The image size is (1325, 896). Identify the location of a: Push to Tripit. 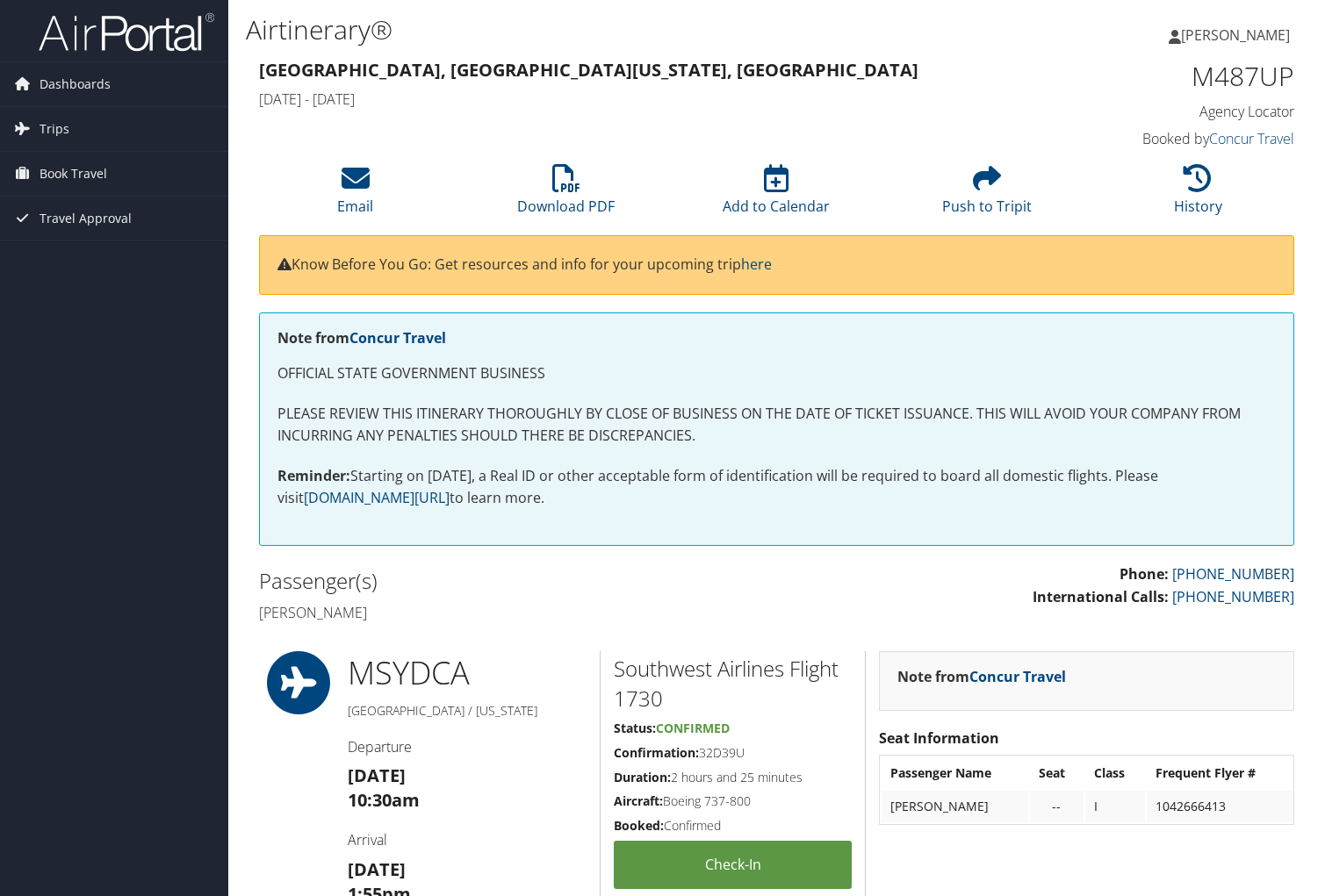
(986, 195).